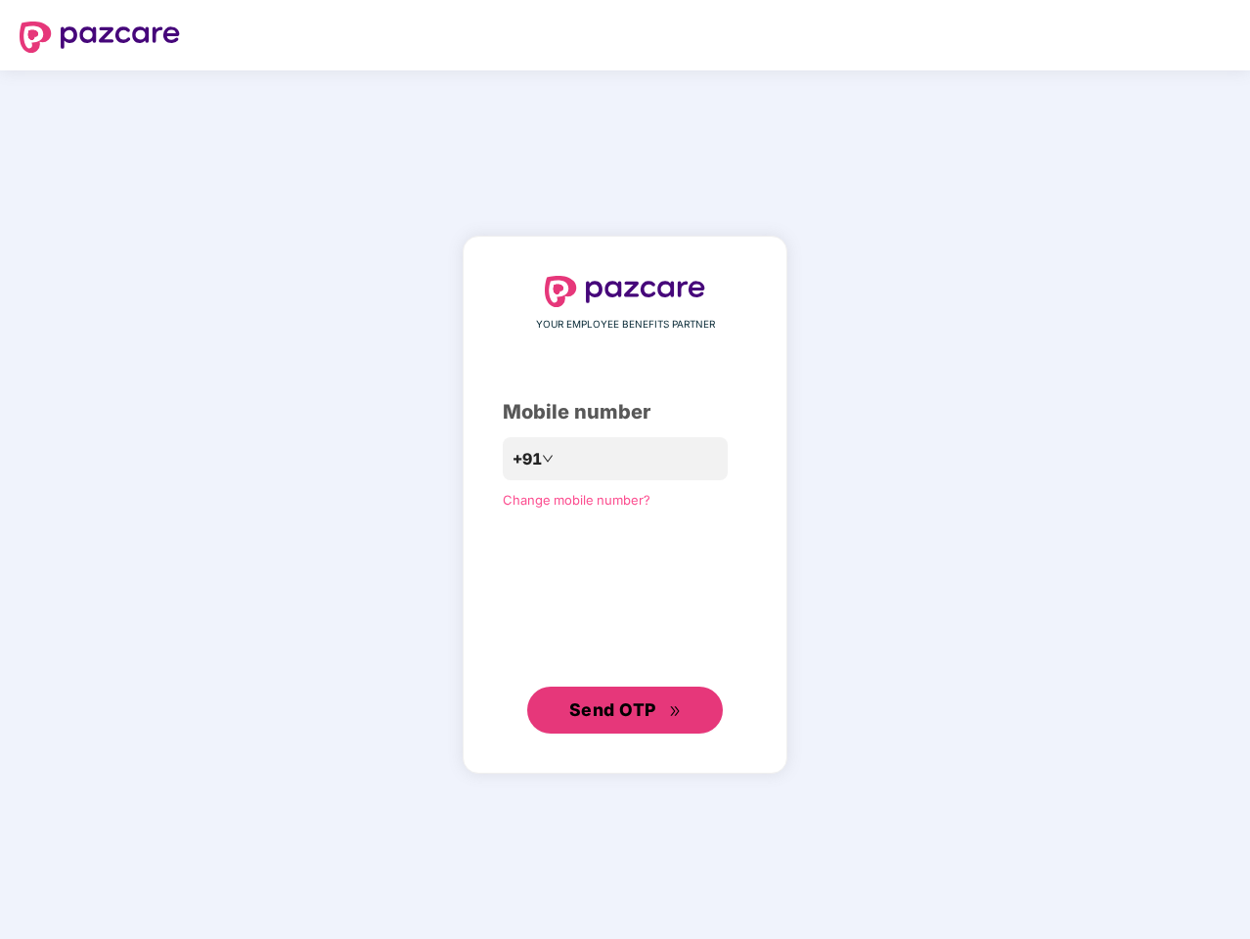 The width and height of the screenshot is (1250, 939). Describe the element at coordinates (548, 459) in the screenshot. I see `span: down` at that location.